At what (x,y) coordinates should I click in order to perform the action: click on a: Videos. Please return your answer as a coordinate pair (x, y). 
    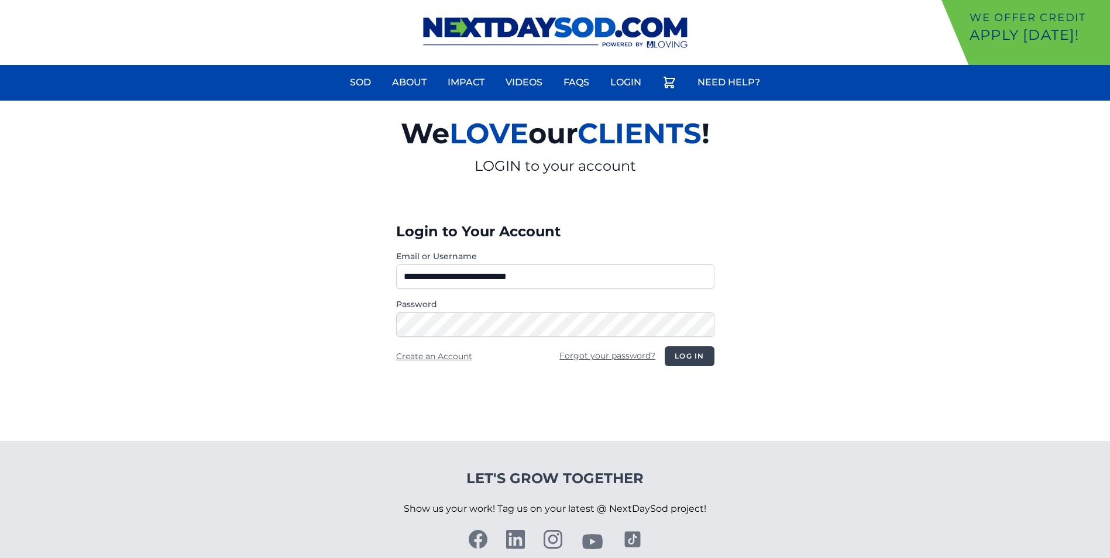
    Looking at the image, I should click on (523, 82).